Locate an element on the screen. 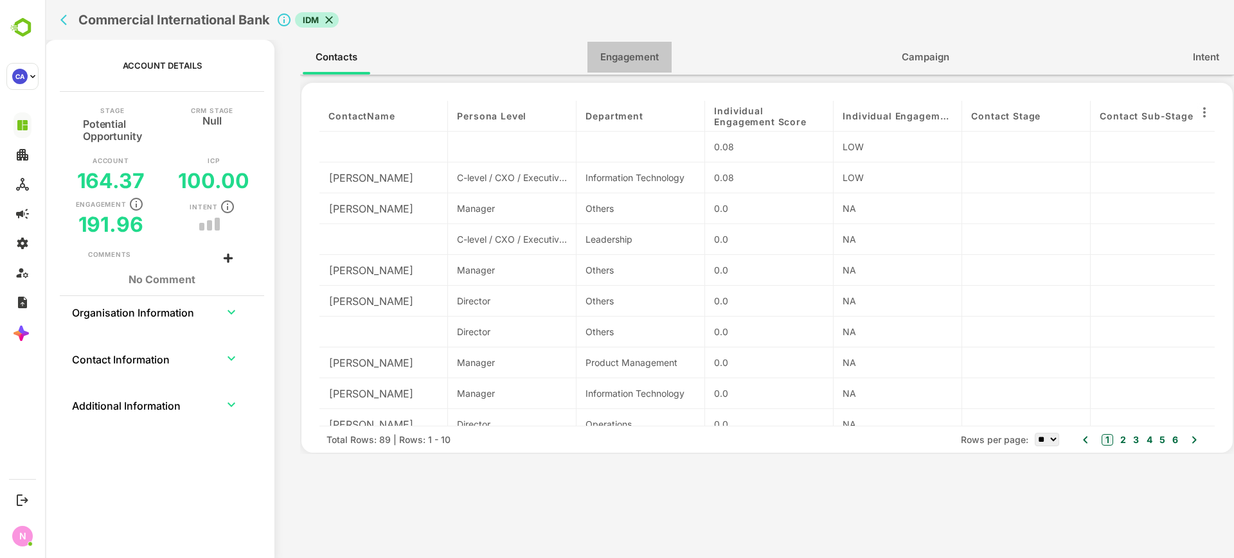  span: Contacts is located at coordinates (291, 57).